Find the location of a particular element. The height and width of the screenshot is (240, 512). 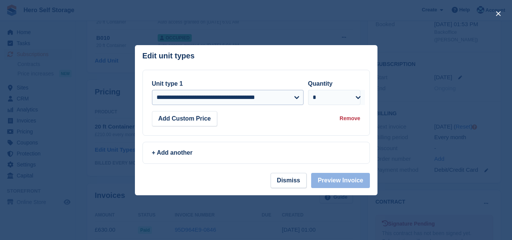

div: + Add another is located at coordinates (256, 153).